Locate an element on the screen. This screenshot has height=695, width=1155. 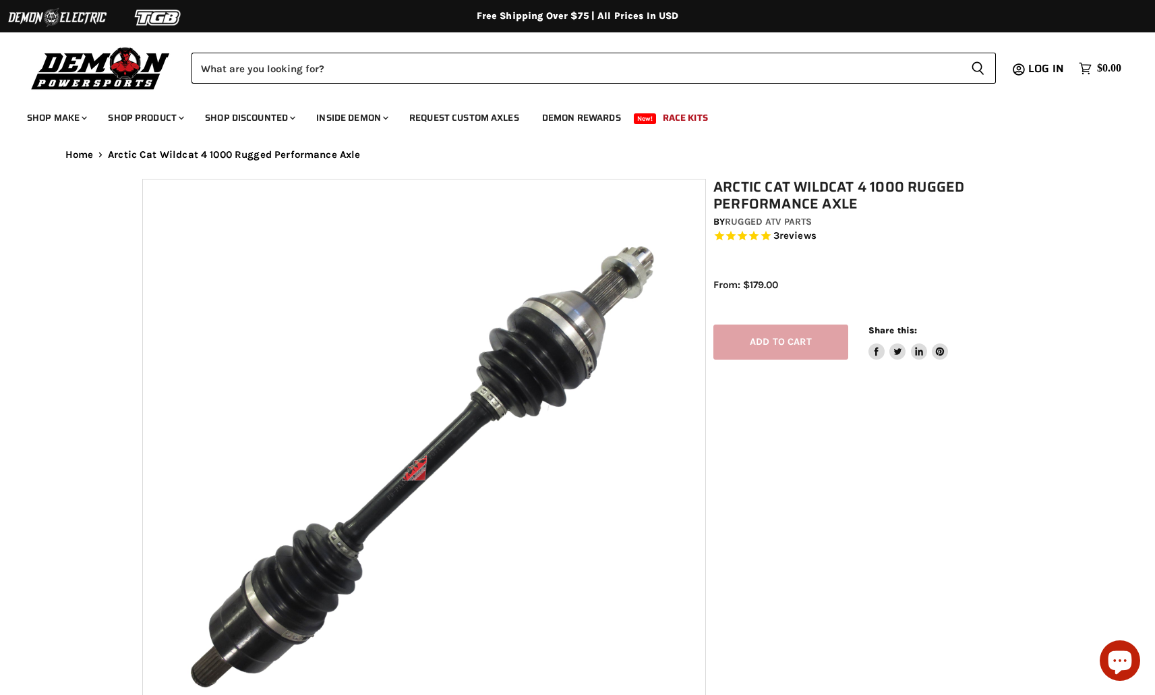
span: Rated 5.0 out of 5 stars 3 reviews is located at coordinates (867, 236).